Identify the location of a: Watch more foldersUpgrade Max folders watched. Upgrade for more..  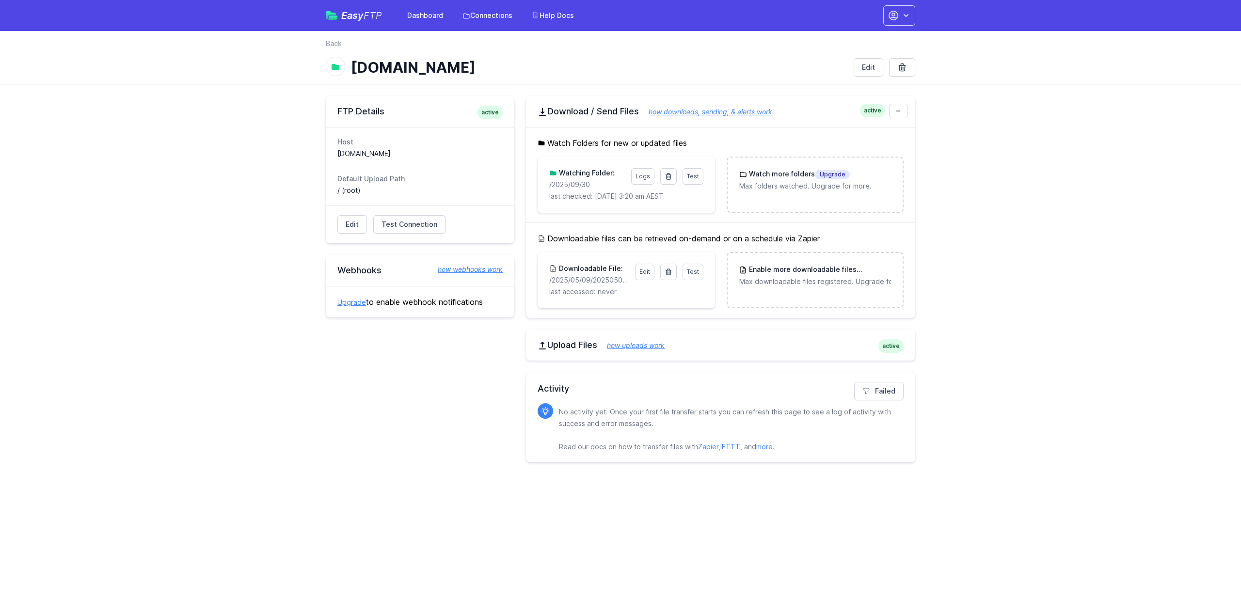
(815, 180).